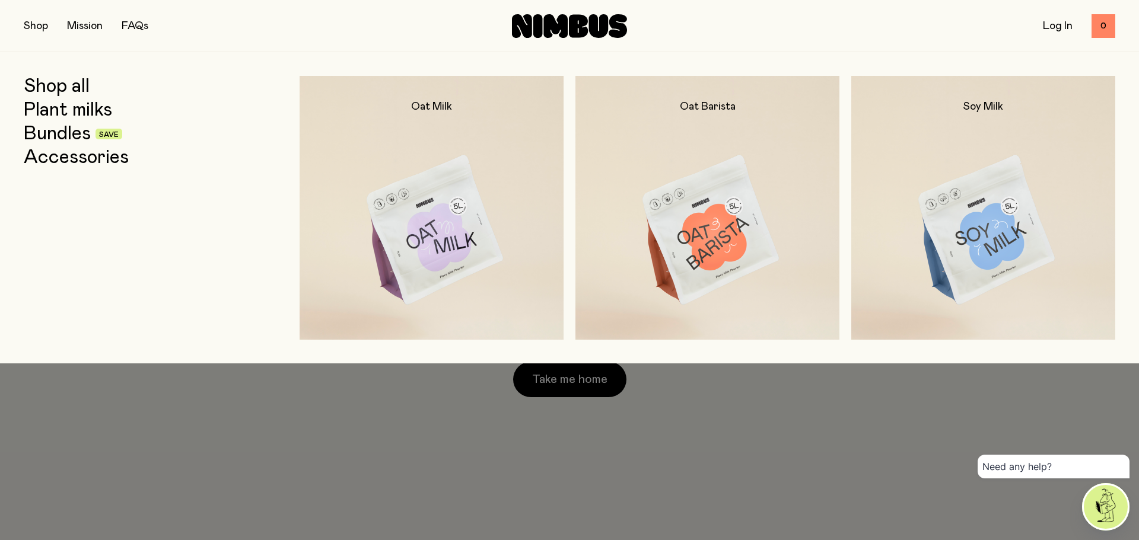 This screenshot has width=1139, height=540. What do you see at coordinates (135, 26) in the screenshot?
I see `a: FAQs` at bounding box center [135, 26].